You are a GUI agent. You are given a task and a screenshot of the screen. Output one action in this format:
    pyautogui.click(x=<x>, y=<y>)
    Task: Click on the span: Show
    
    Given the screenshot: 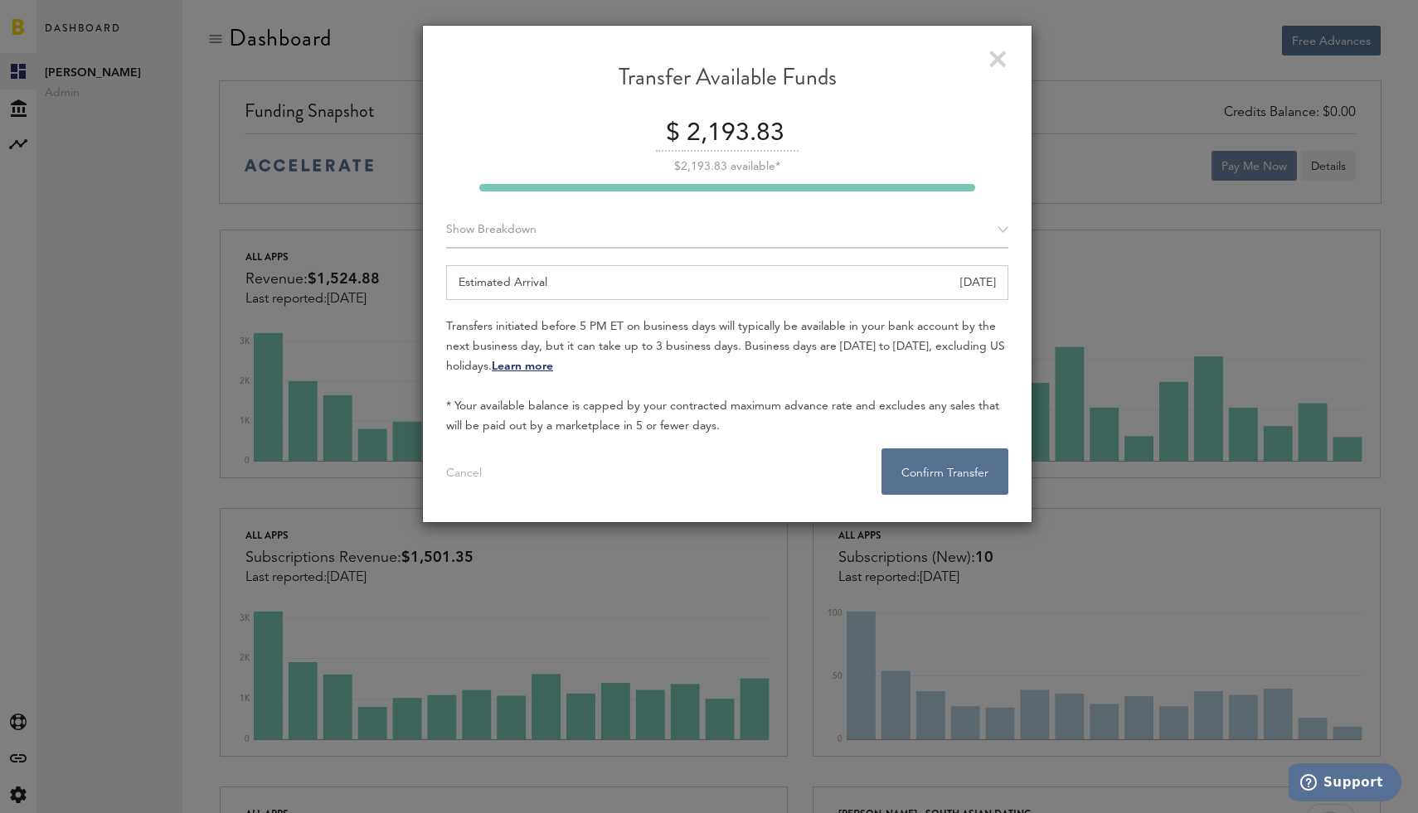 What is the action you would take?
    pyautogui.click(x=460, y=230)
    